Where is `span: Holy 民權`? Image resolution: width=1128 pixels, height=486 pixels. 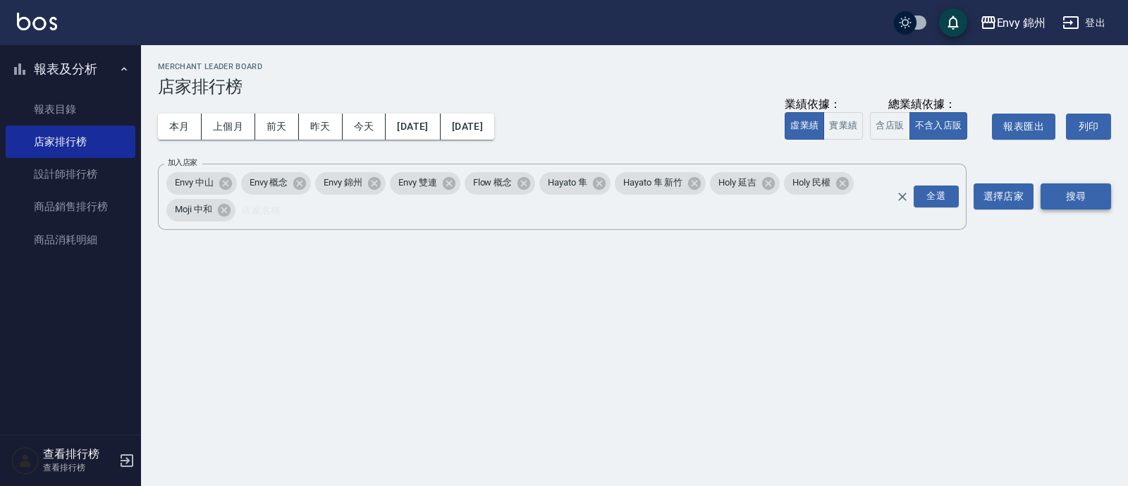
span: Holy 民權 is located at coordinates (811, 183).